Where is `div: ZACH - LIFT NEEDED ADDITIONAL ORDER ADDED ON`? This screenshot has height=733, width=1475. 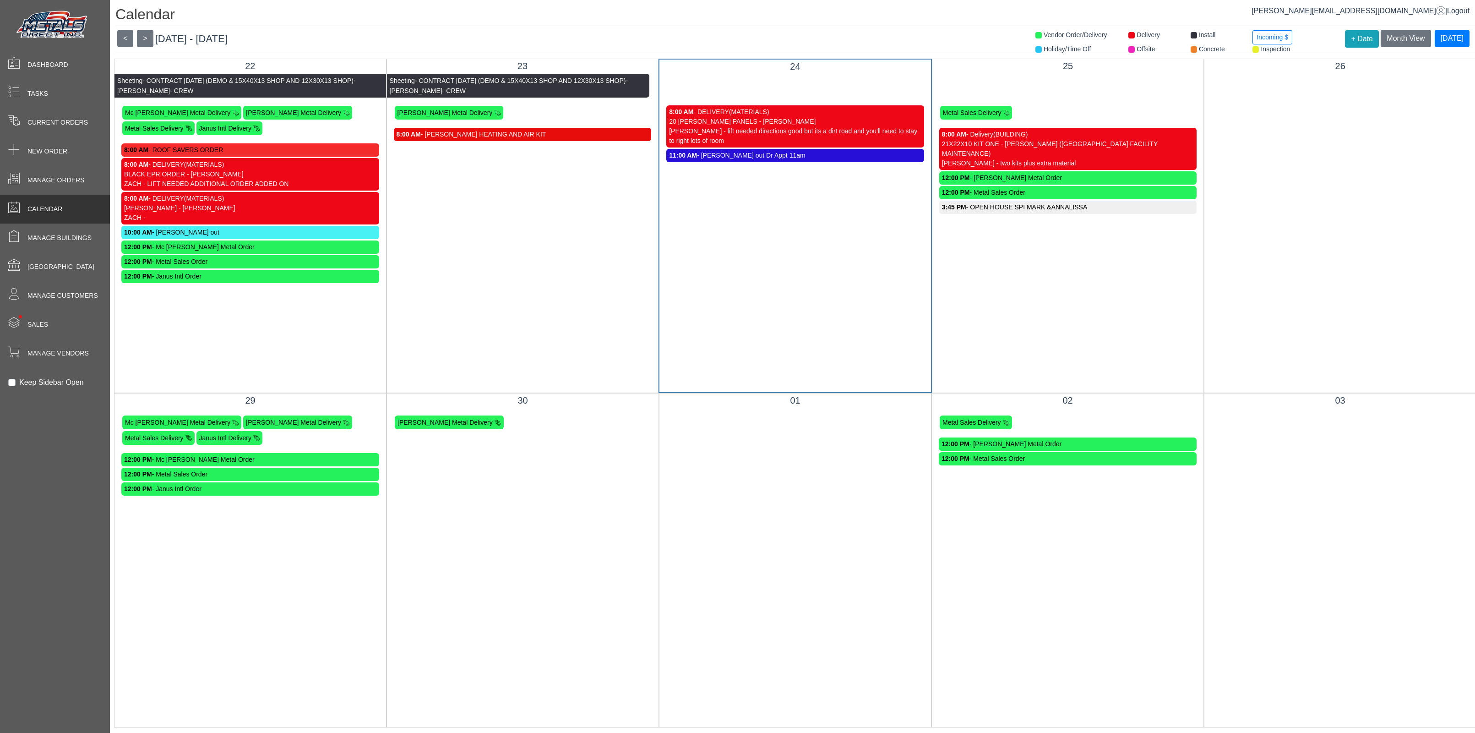
div: ZACH - LIFT NEEDED ADDITIONAL ORDER ADDED ON is located at coordinates (250, 184).